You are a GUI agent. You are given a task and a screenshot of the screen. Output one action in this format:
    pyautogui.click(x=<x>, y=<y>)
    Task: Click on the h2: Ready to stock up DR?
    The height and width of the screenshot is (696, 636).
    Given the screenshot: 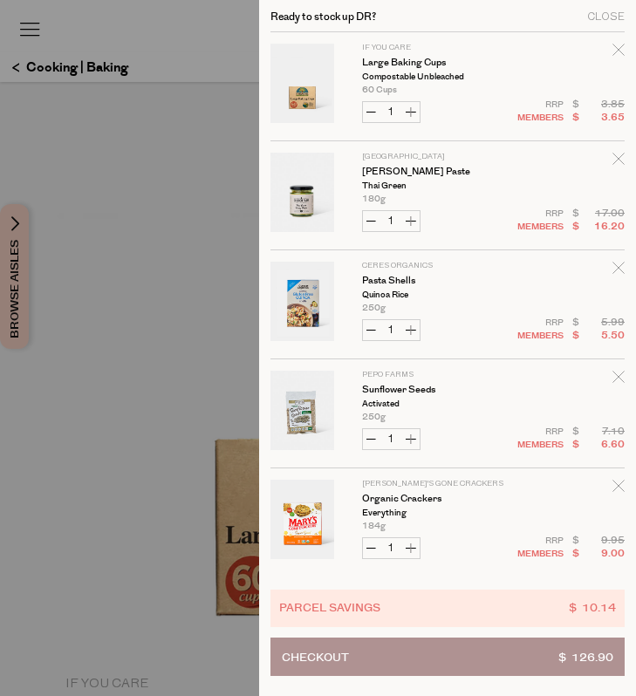 What is the action you would take?
    pyautogui.click(x=323, y=17)
    